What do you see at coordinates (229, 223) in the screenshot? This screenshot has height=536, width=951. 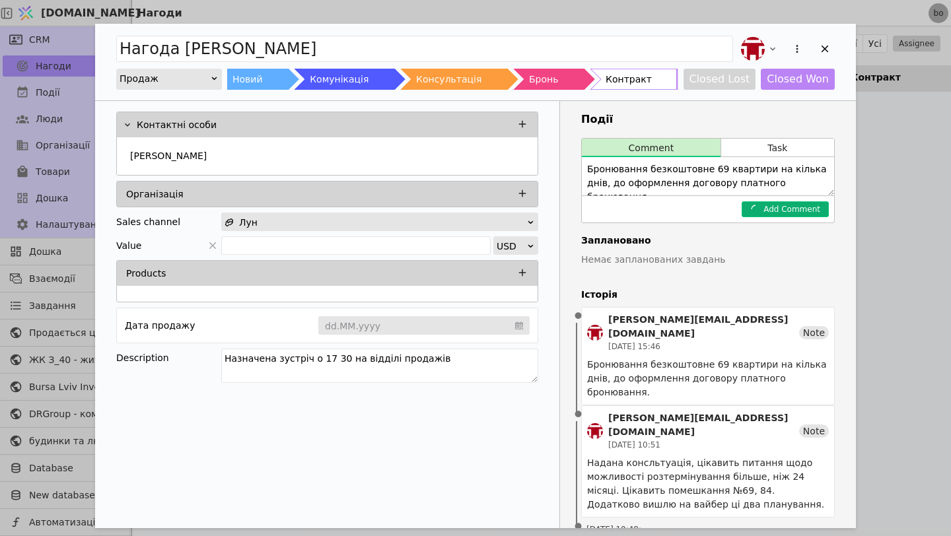 I see `img: affiliate-program.svg` at bounding box center [229, 223].